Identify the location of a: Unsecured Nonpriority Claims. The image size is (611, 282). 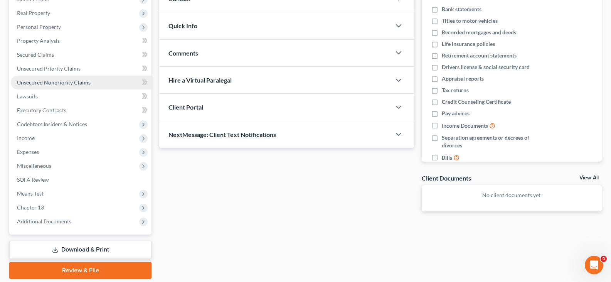
(81, 82).